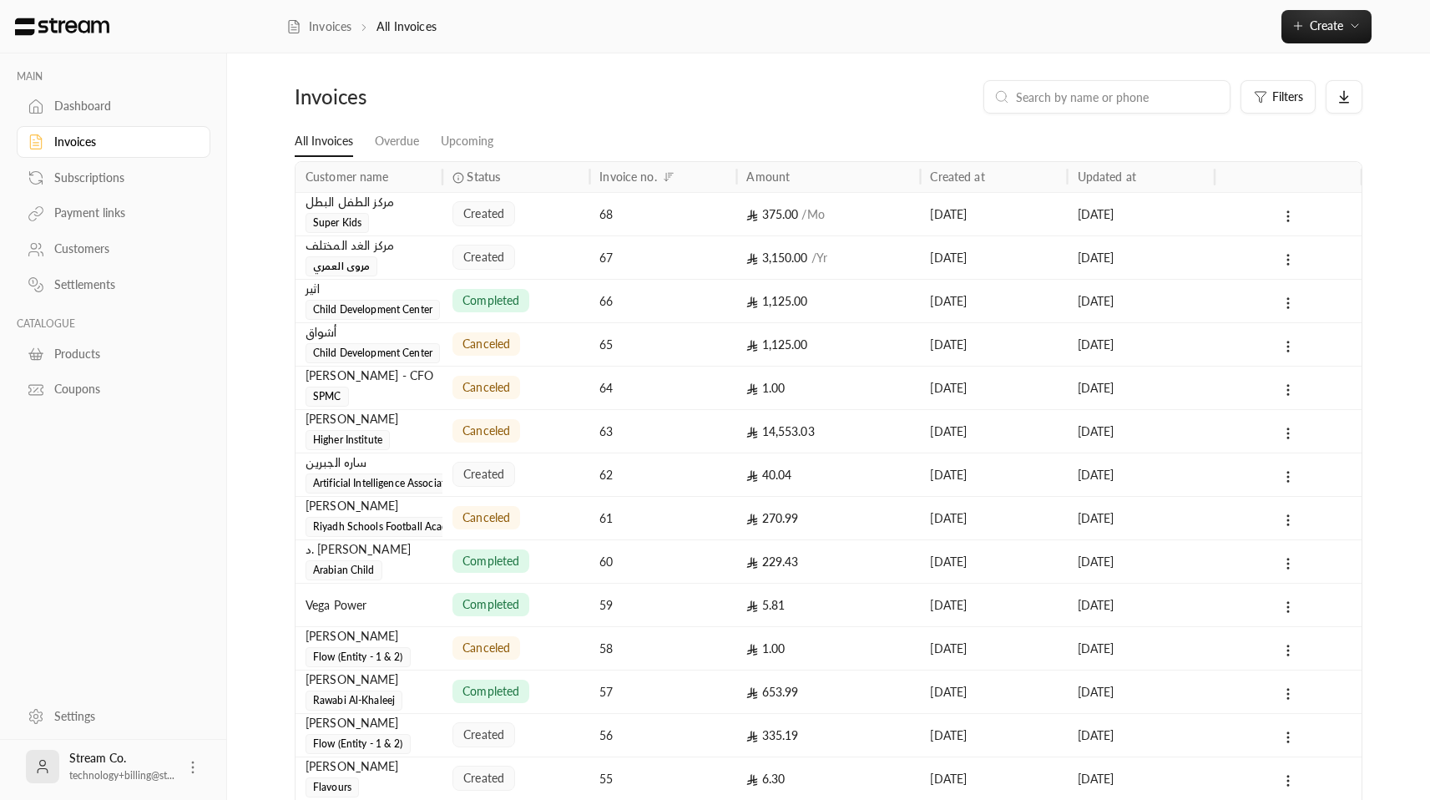  I want to click on div: 58, so click(663, 648).